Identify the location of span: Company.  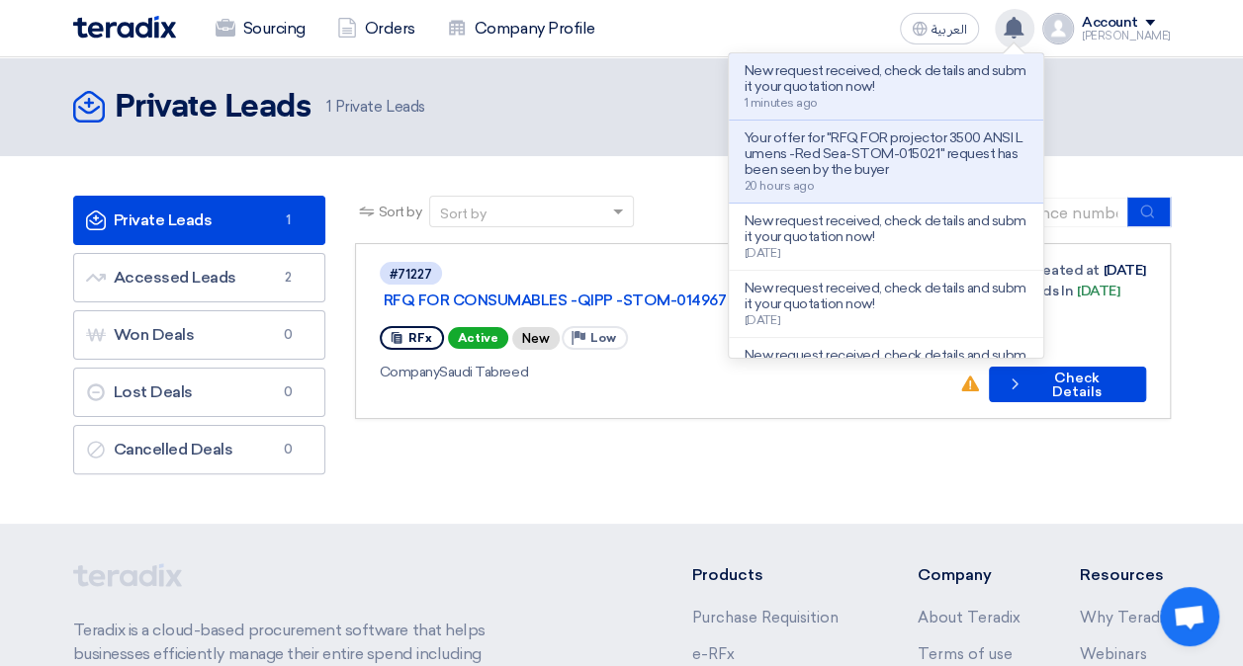
(409, 372).